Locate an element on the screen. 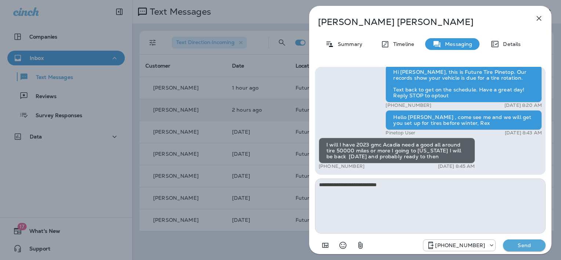 The width and height of the screenshot is (561, 260). p: Messaging is located at coordinates (457, 44).